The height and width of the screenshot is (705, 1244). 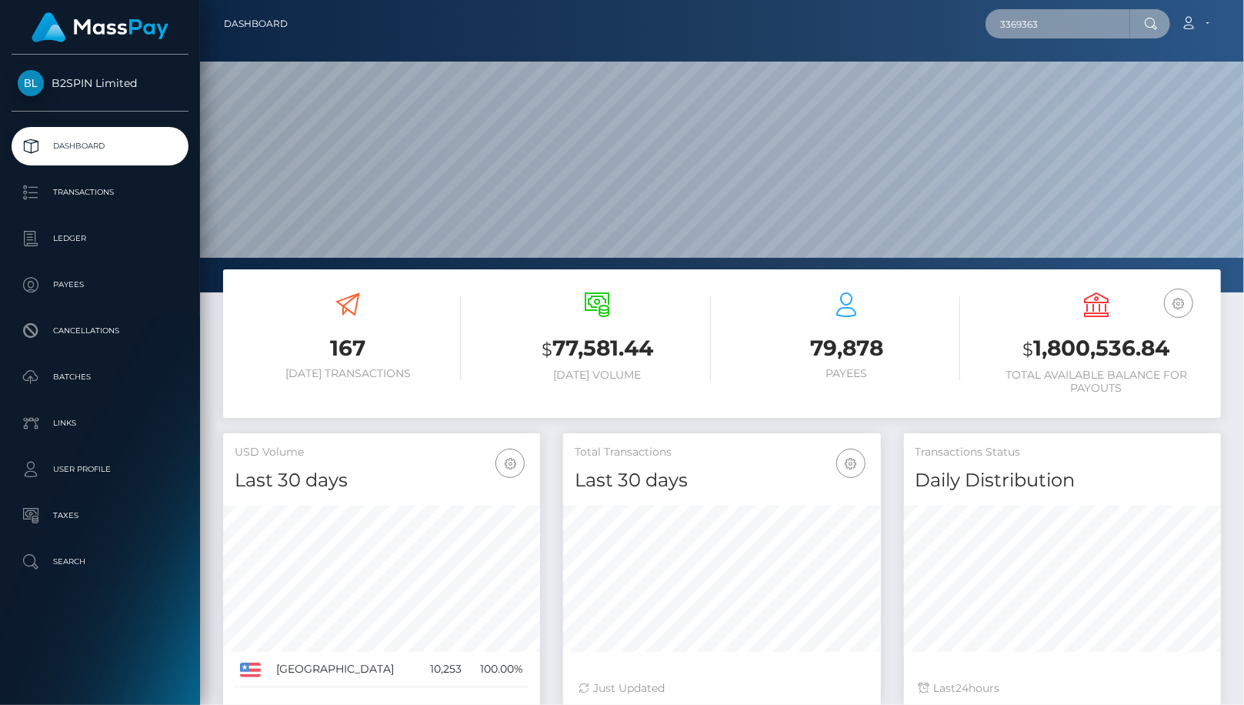 What do you see at coordinates (100, 146) in the screenshot?
I see `p: Dashboard` at bounding box center [100, 146].